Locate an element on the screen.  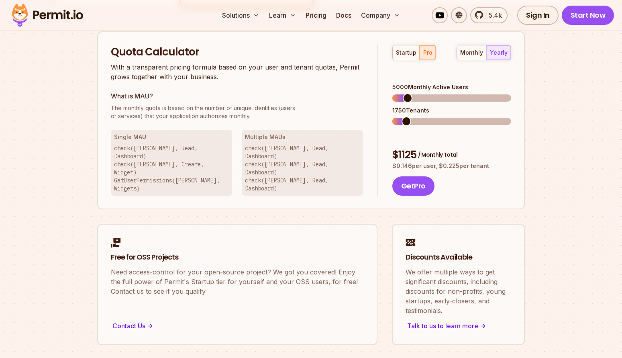
h2: Free for OSS Projects is located at coordinates (238, 257).